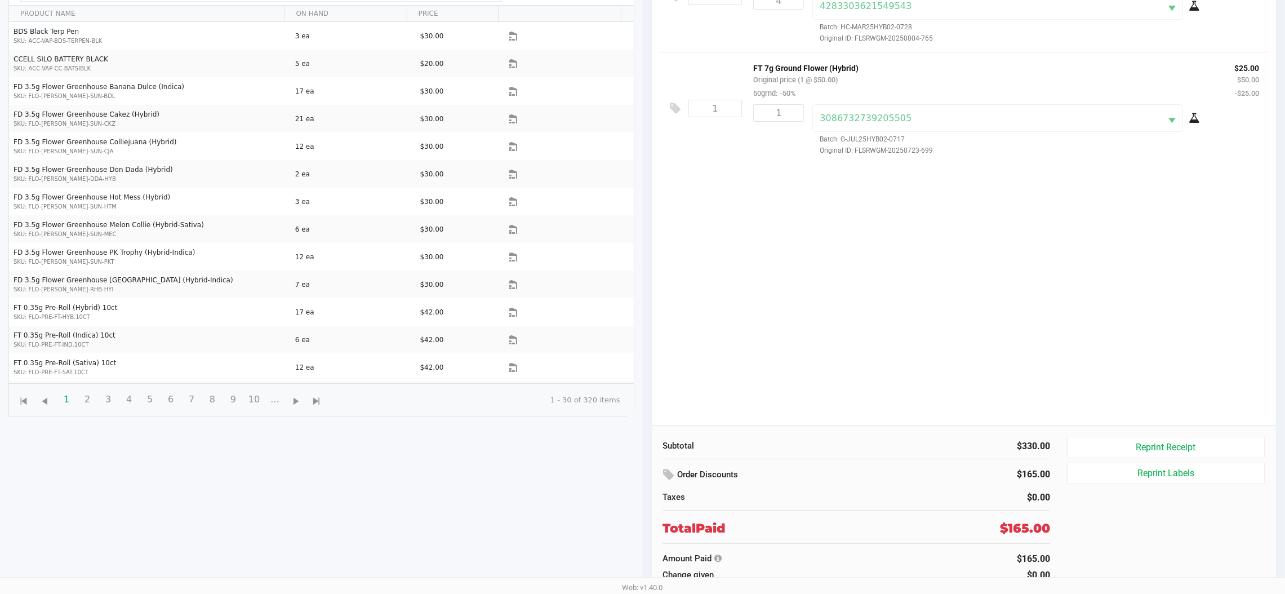 The height and width of the screenshot is (594, 1285). What do you see at coordinates (146, 14) in the screenshot?
I see `th: PRODUCT NAME` at bounding box center [146, 14].